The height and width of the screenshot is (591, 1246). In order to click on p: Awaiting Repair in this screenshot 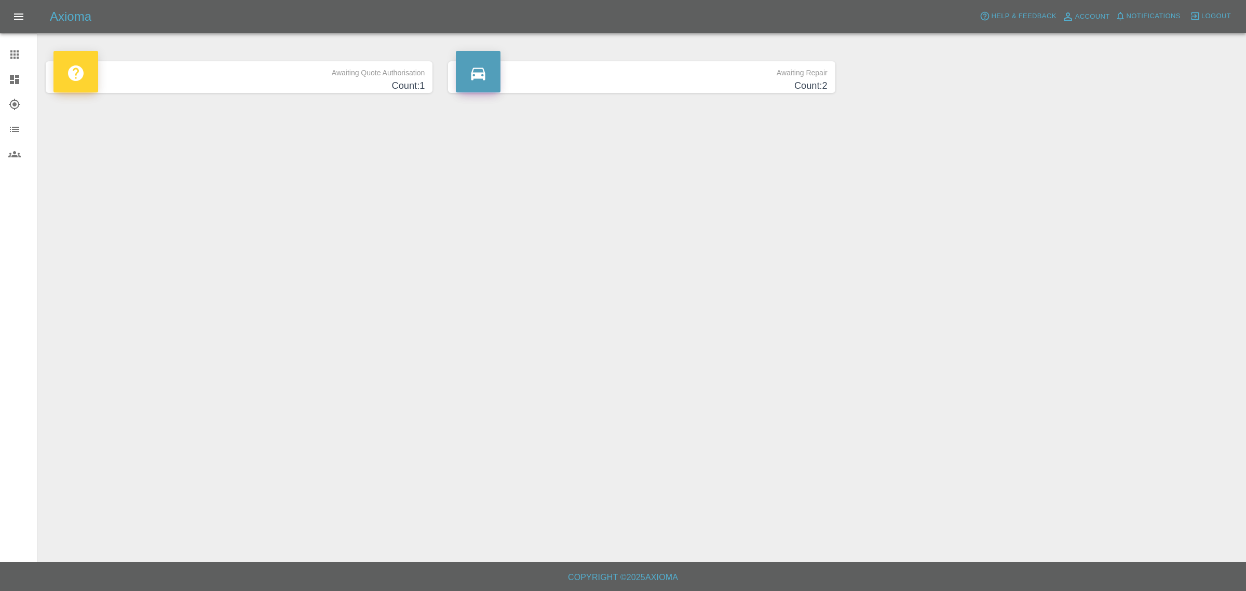, I will do `click(641, 70)`.